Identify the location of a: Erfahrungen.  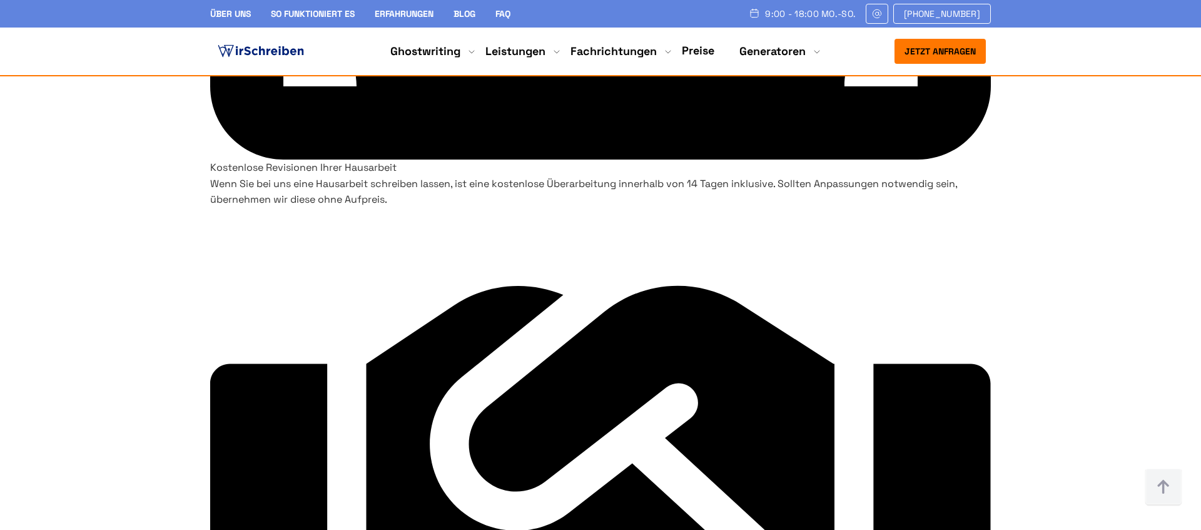
(404, 14).